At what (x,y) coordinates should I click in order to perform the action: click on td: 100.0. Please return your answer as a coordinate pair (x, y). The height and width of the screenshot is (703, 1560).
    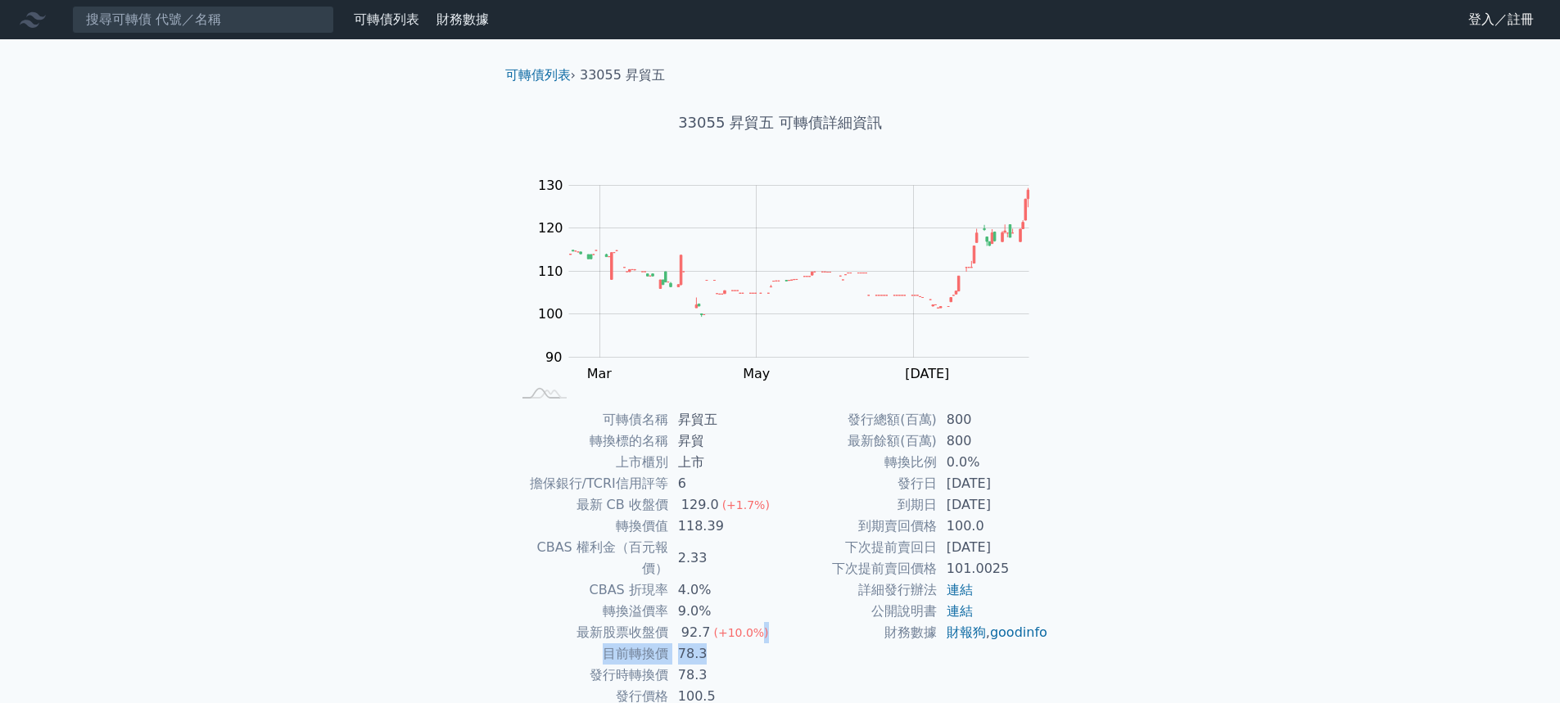
    Looking at the image, I should click on (993, 527).